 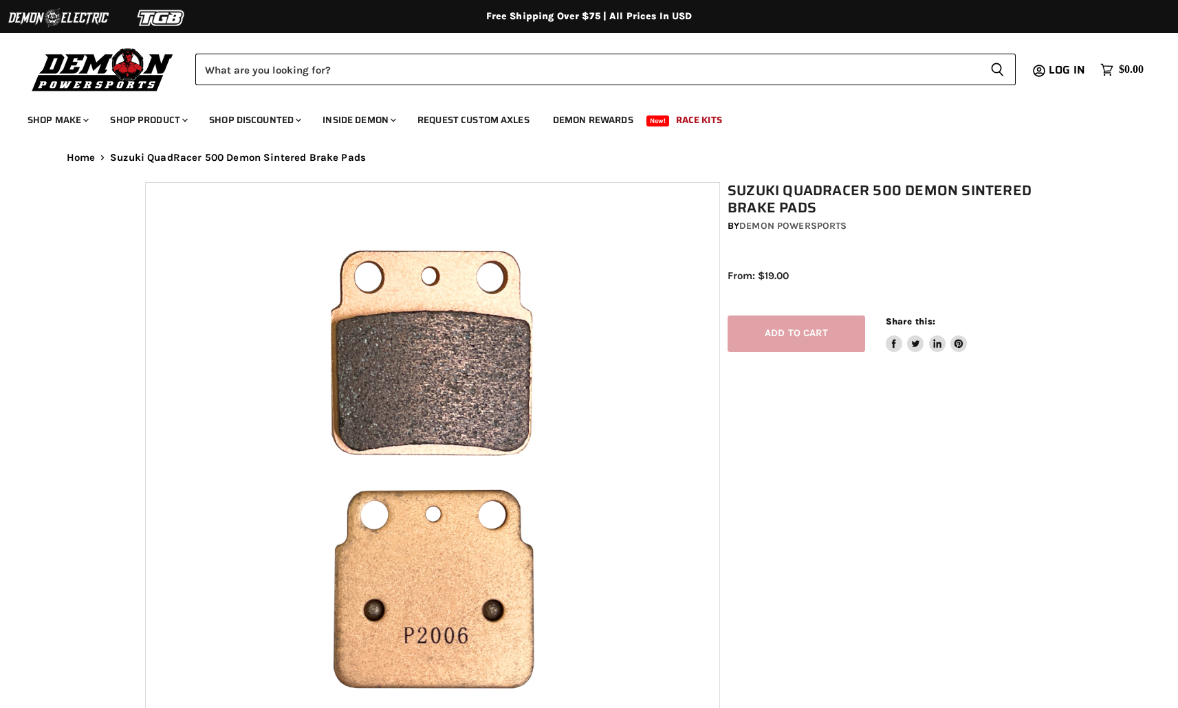 I want to click on a: Log in, so click(x=1068, y=70).